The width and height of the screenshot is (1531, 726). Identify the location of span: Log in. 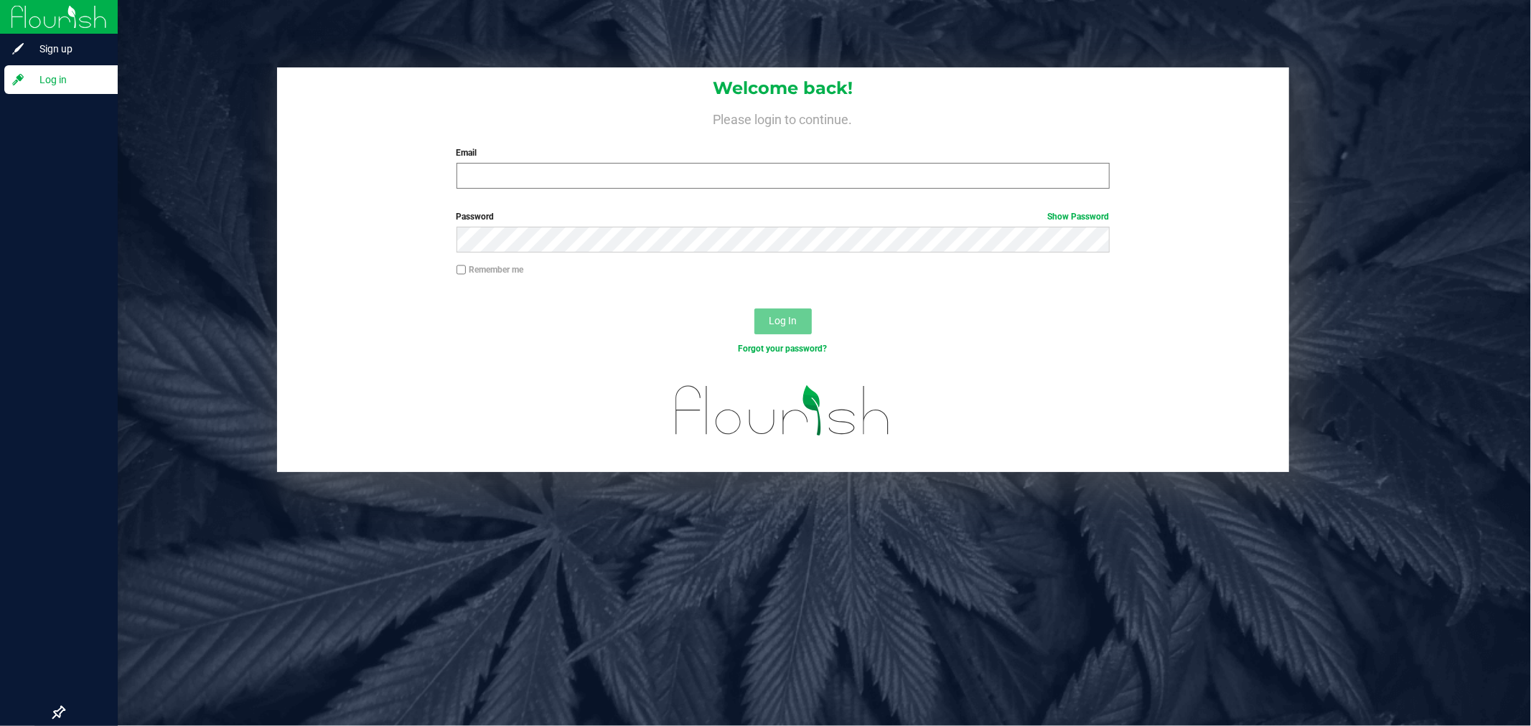
(68, 80).